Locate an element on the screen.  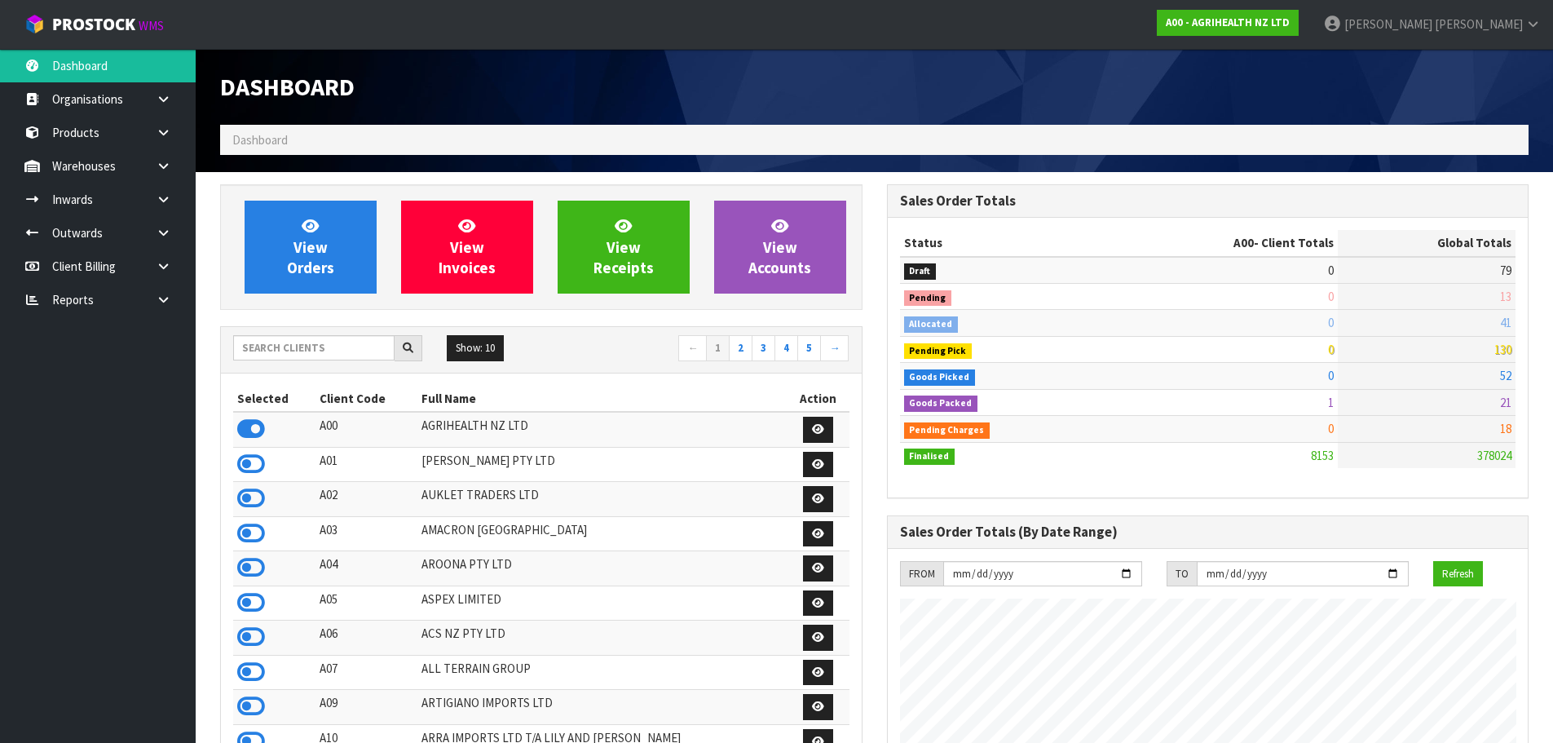
a: 4 is located at coordinates (786, 348).